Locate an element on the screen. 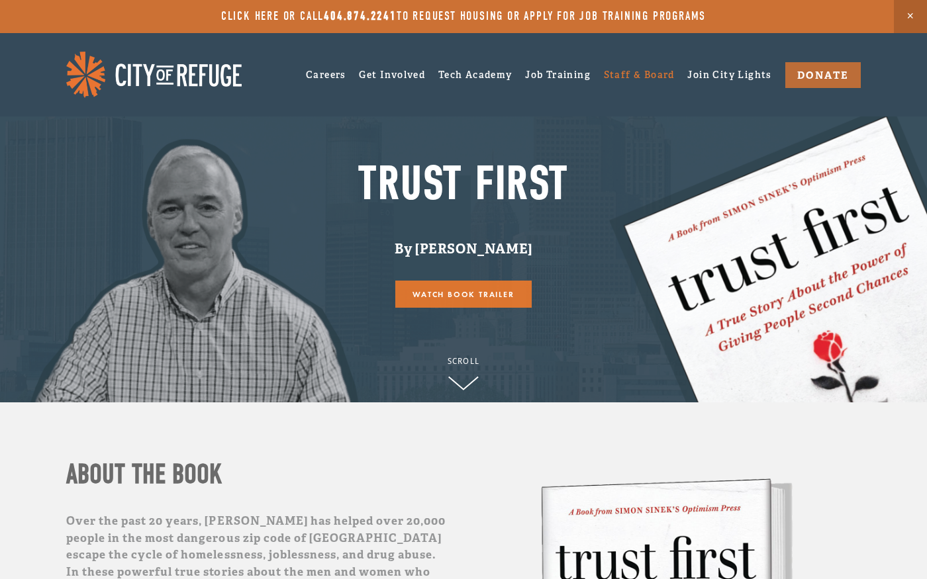 Image resolution: width=927 pixels, height=579 pixels. strong: TRUST FIRST is located at coordinates (463, 183).